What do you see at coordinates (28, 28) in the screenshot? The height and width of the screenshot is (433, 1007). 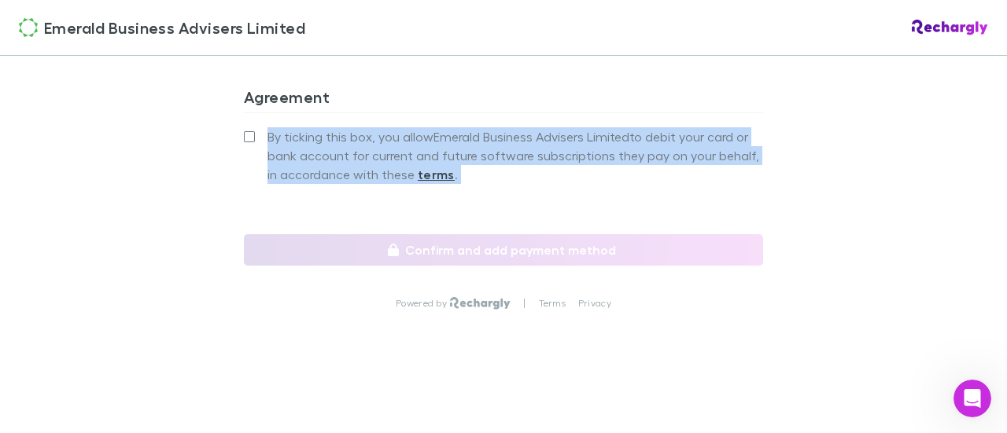 I see `img: Emerald Business Advisers Limited's Logo` at bounding box center [28, 28].